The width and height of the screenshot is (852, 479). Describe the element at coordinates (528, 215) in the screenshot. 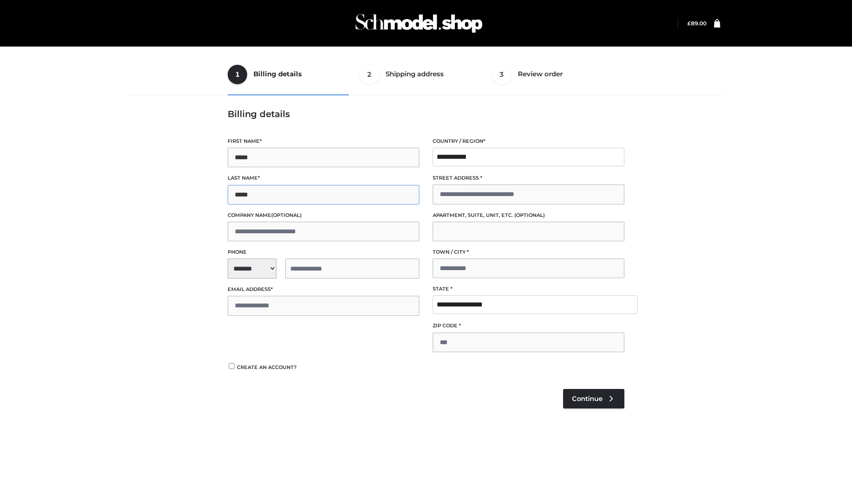

I see `label: Apartment, suite, unit, etc.` at that location.